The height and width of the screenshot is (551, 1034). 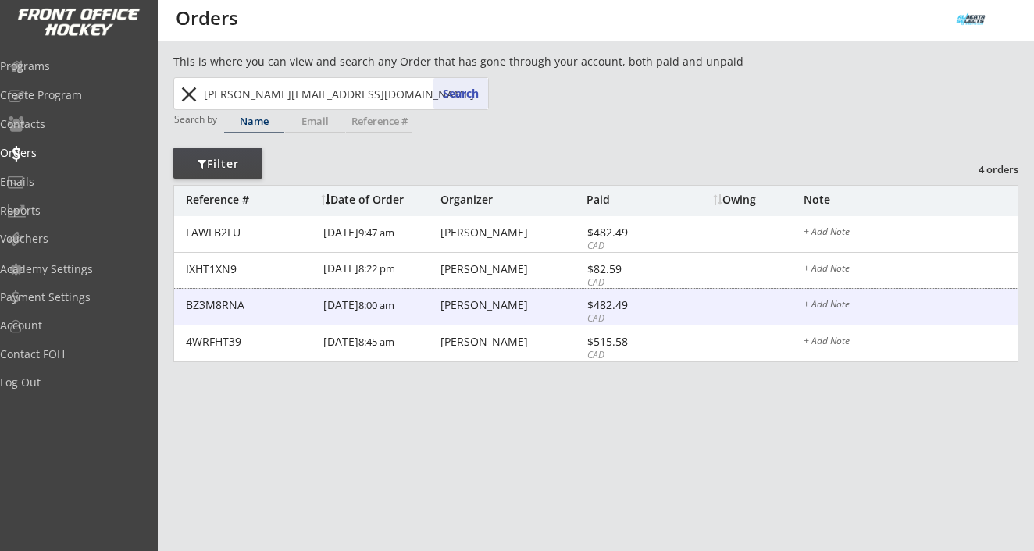 I want to click on div: 4WRFHT39, so click(x=250, y=342).